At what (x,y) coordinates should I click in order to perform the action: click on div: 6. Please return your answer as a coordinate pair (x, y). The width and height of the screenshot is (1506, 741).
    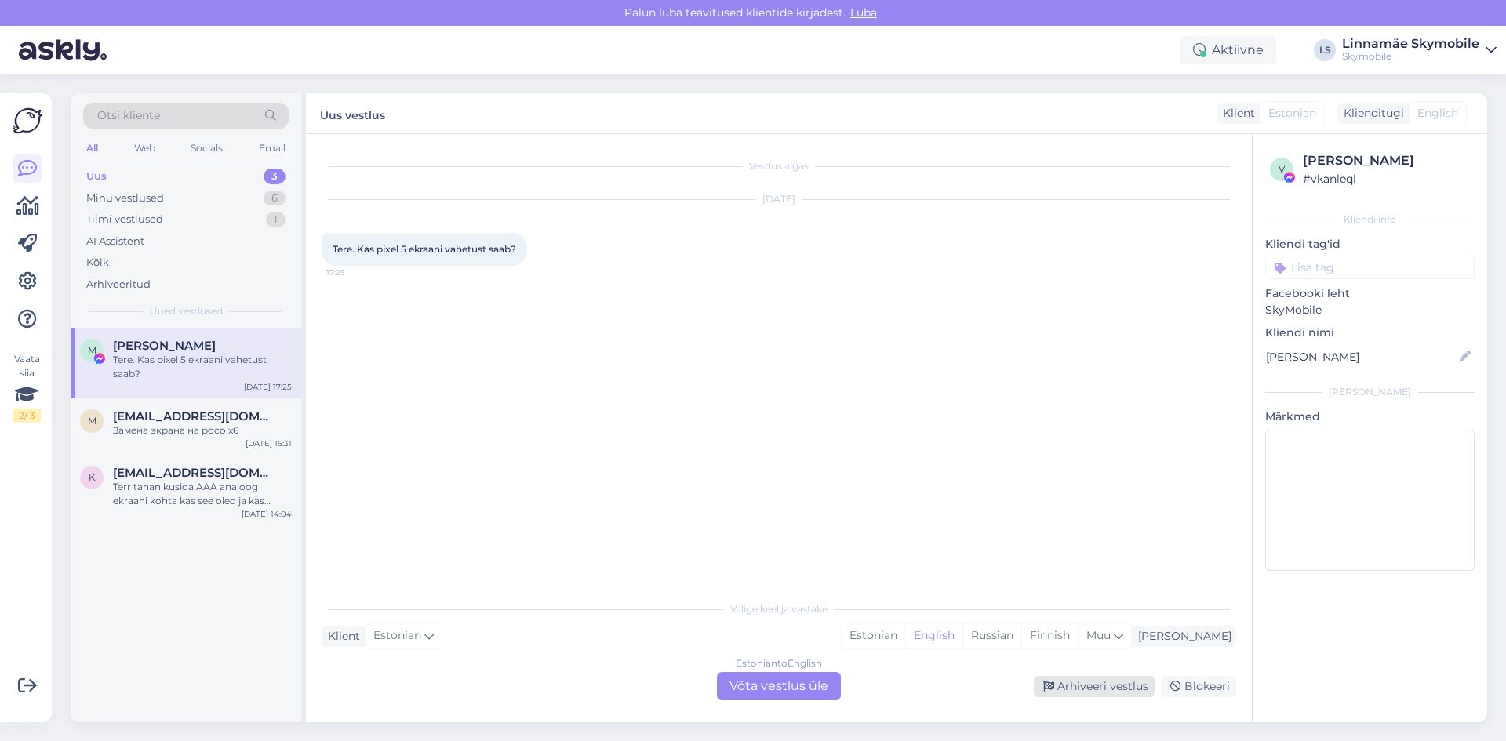
    Looking at the image, I should click on (275, 199).